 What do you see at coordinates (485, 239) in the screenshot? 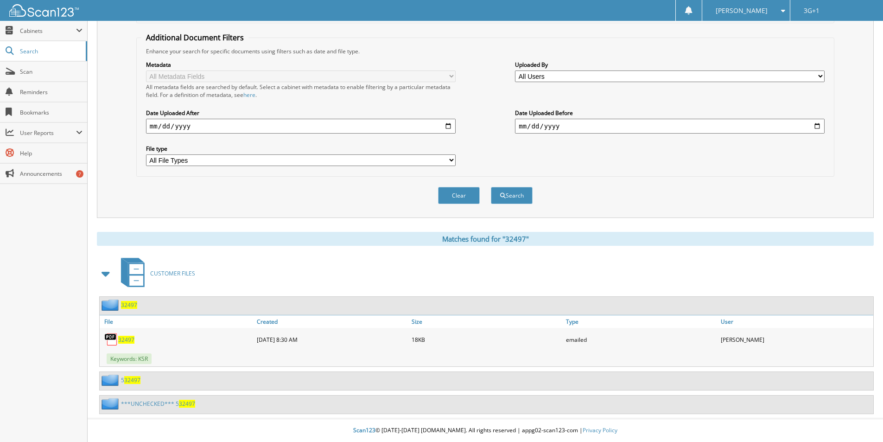
I see `div: Matches found for "32497"` at bounding box center [485, 239].